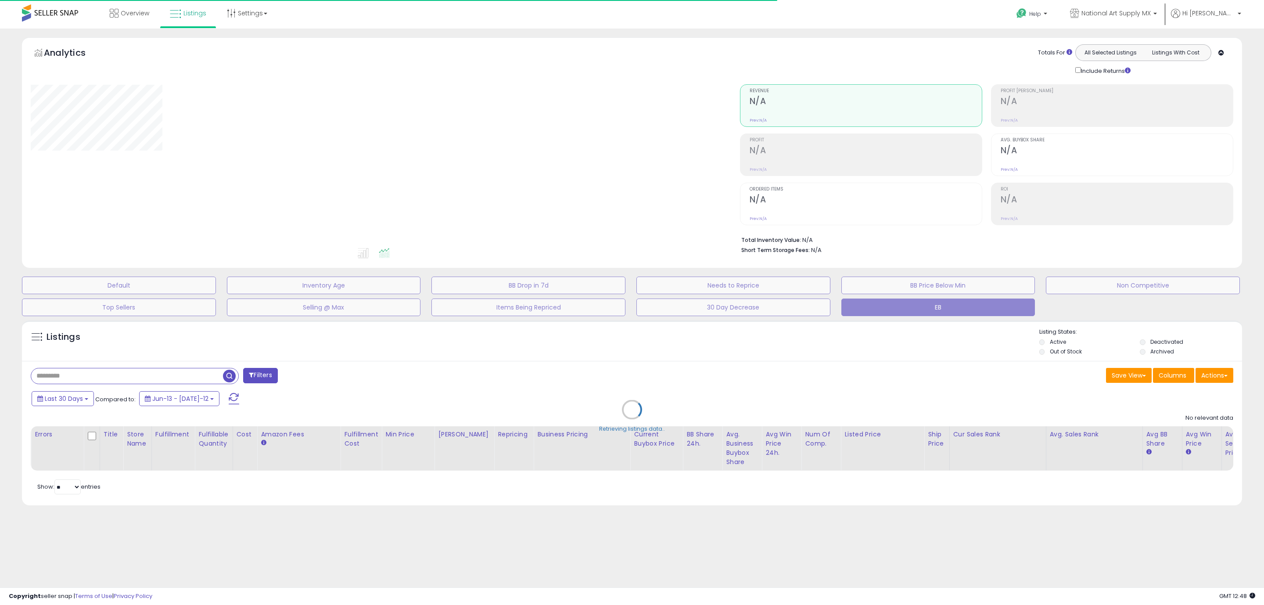  I want to click on button: Top Sellers, so click(119, 307).